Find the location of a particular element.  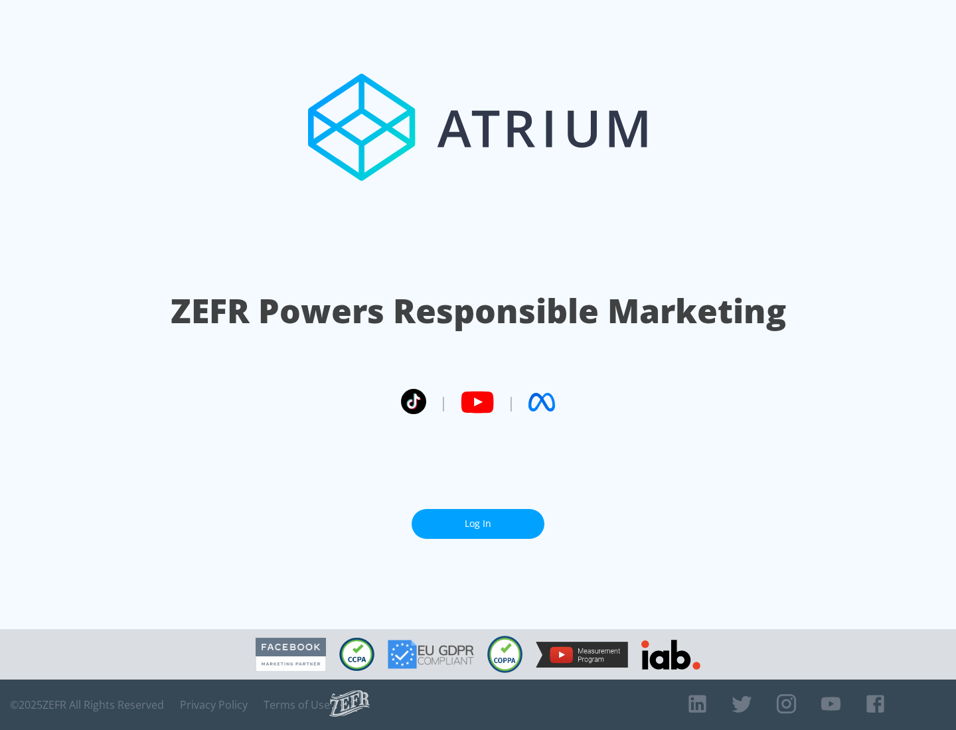

span: © 2025 ZEFR All Rights Reserved is located at coordinates (87, 705).